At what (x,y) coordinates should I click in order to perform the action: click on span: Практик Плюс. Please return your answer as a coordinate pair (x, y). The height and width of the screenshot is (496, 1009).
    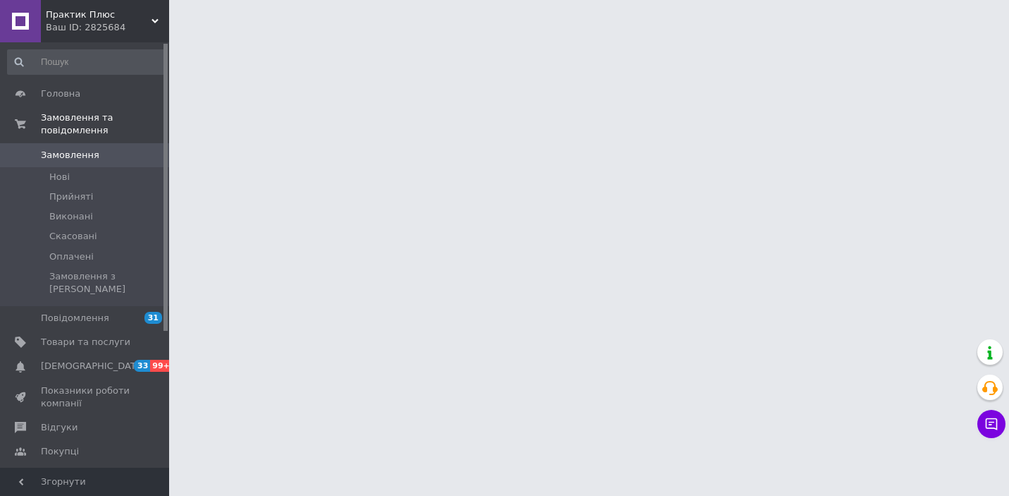
    Looking at the image, I should click on (99, 15).